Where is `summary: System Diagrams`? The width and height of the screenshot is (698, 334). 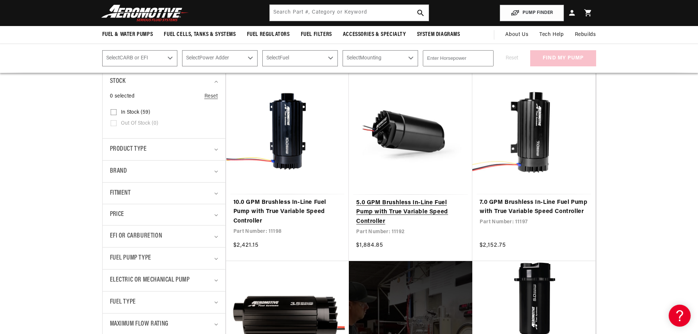
summary: System Diagrams is located at coordinates (438, 34).